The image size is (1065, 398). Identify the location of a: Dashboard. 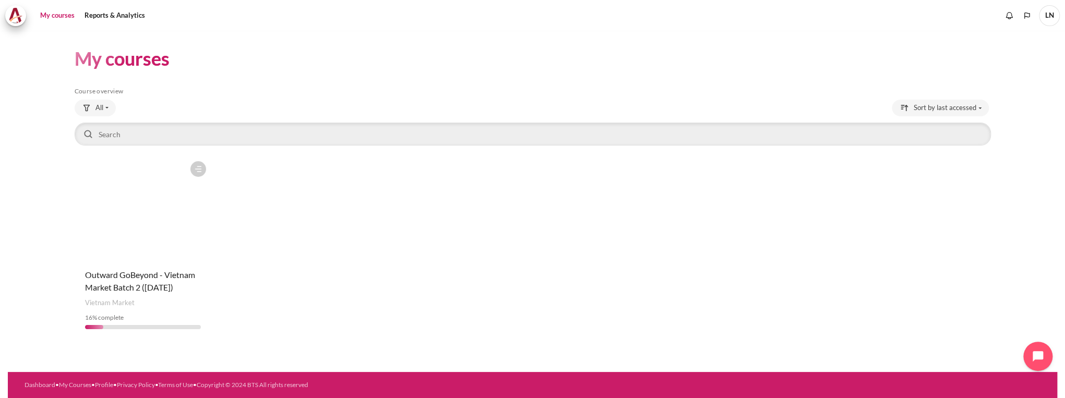
(40, 384).